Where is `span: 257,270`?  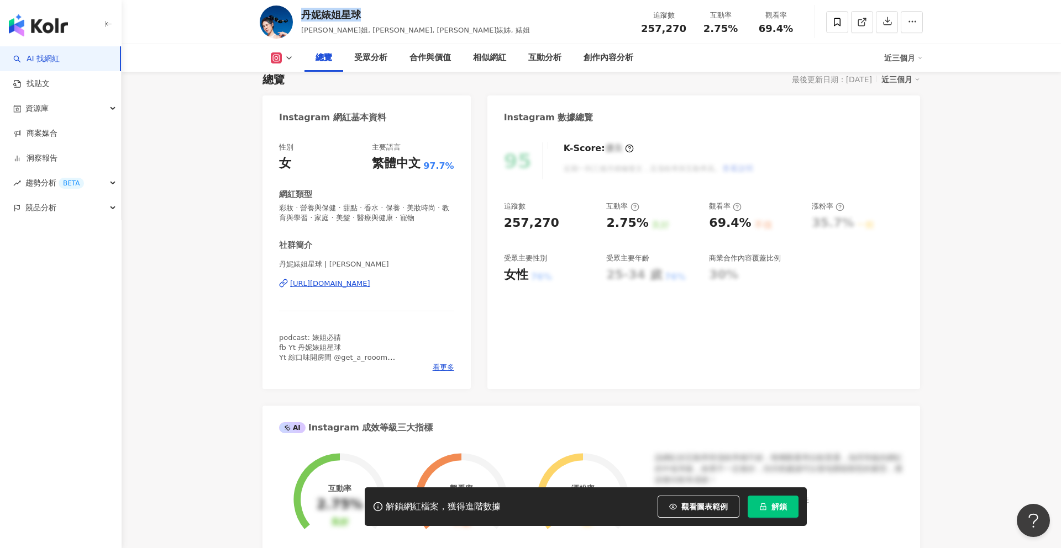 span: 257,270 is located at coordinates (663, 28).